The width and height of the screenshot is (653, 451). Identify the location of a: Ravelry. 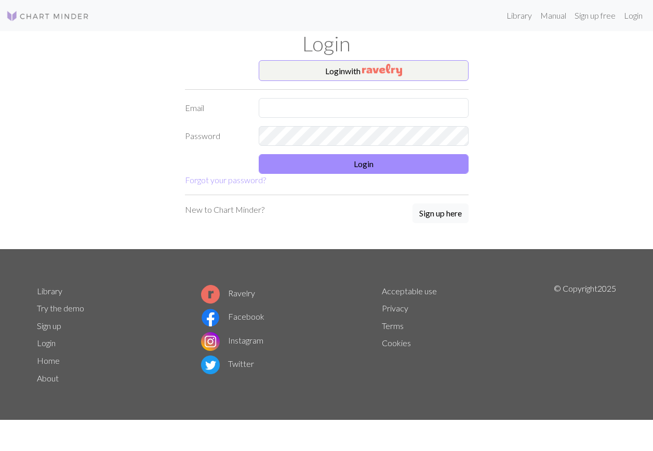
(228, 293).